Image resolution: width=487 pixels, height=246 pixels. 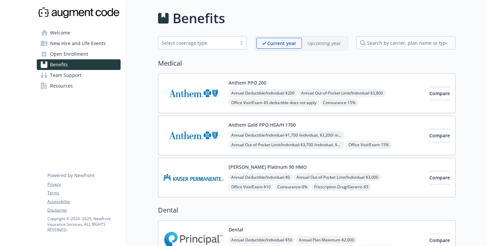 I want to click on a: Resources, so click(x=79, y=86).